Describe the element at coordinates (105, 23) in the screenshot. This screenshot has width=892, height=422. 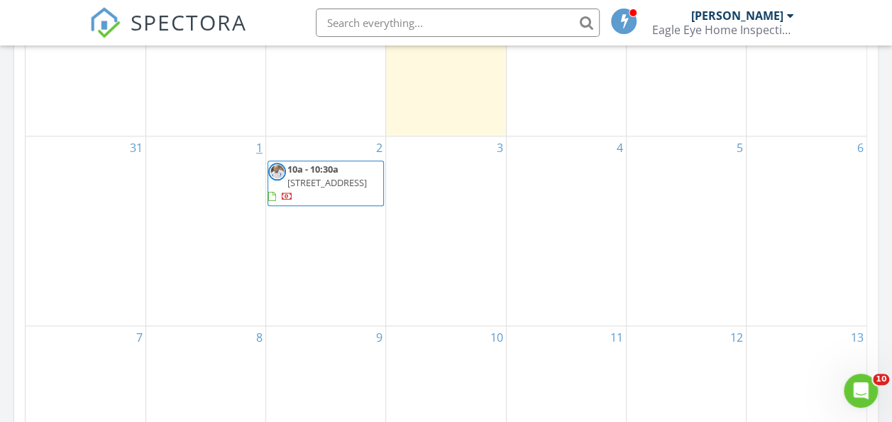
I see `img: The Best Home Inspection Software - Spectora` at that location.